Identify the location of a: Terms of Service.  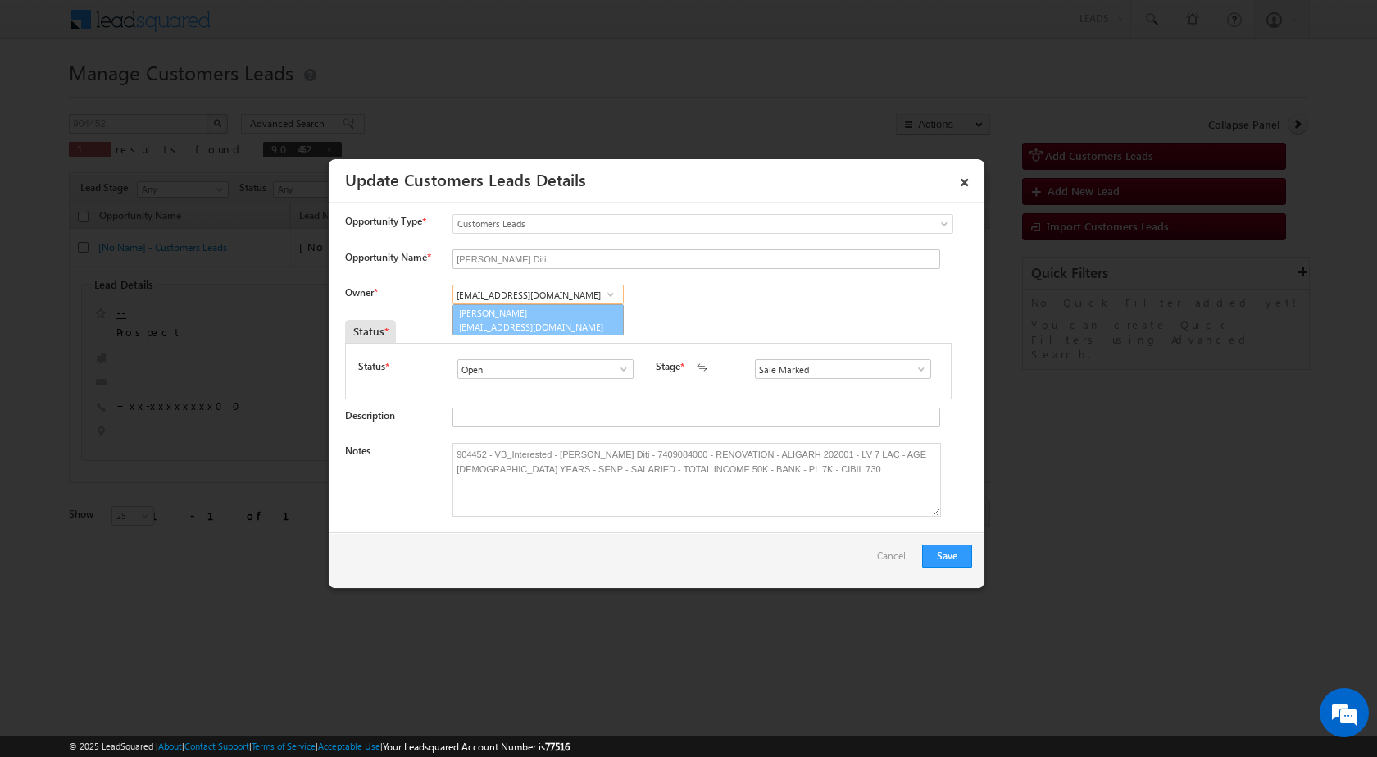
(284, 745).